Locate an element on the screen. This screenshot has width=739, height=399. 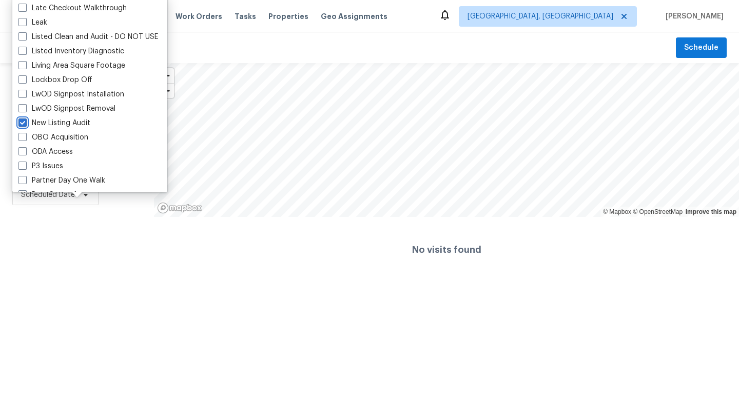
h4: No visits found is located at coordinates (446, 250).